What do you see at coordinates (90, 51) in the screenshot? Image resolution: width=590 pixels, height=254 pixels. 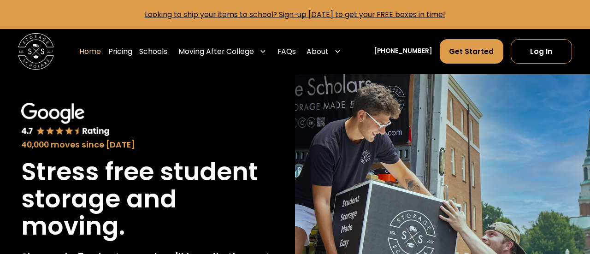 I see `a: Home` at bounding box center [90, 51].